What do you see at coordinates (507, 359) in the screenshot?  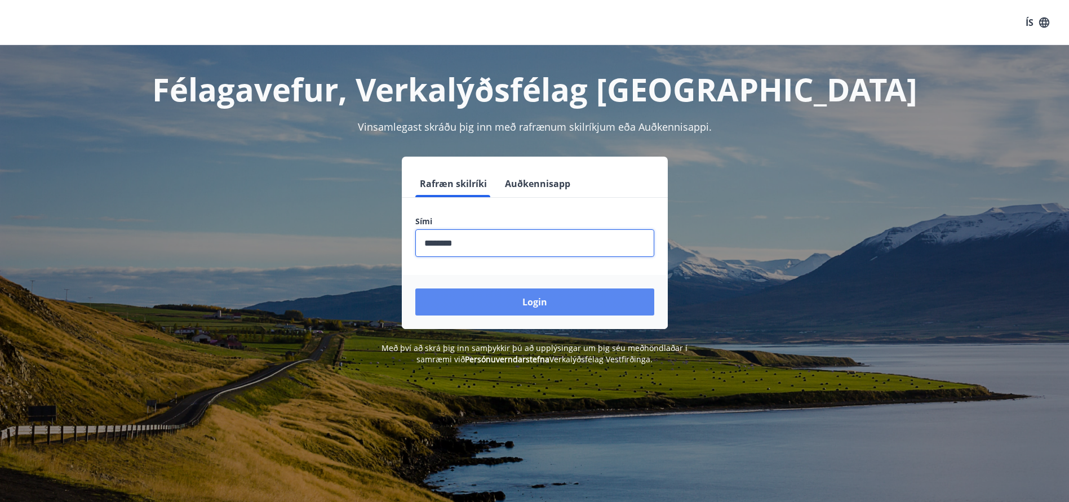 I see `a: Persónuverndarstefna` at bounding box center [507, 359].